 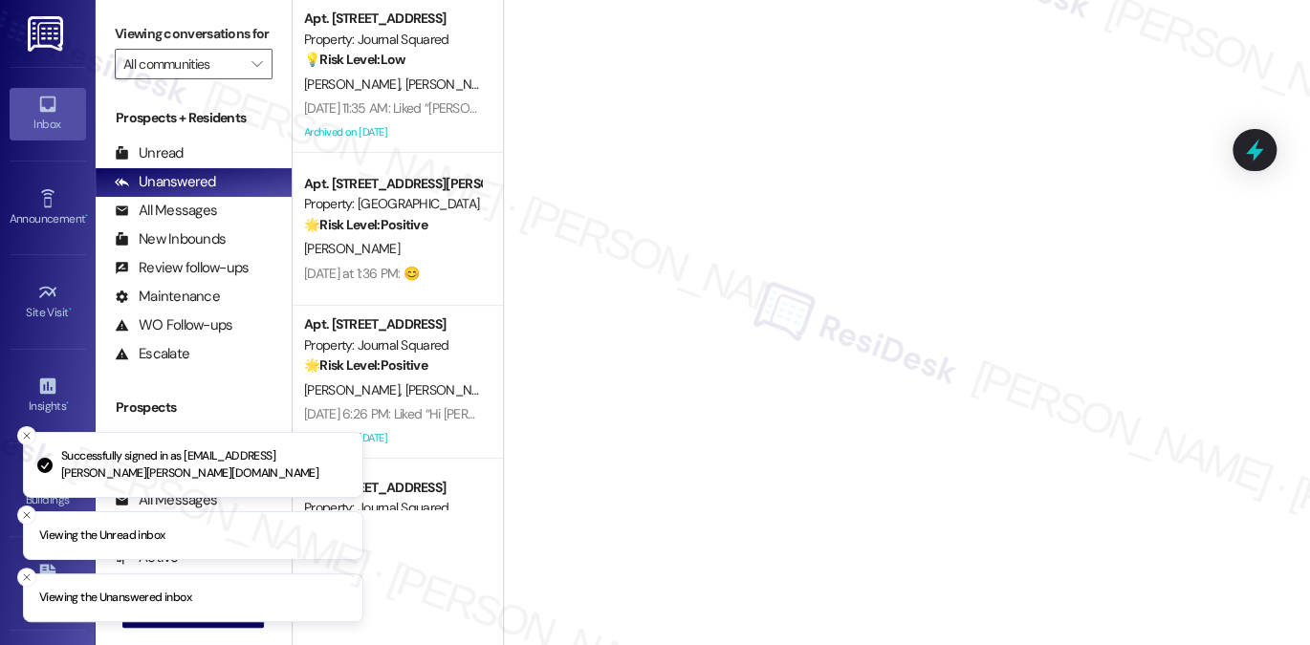 I want to click on div: New Inbounds, so click(x=170, y=239).